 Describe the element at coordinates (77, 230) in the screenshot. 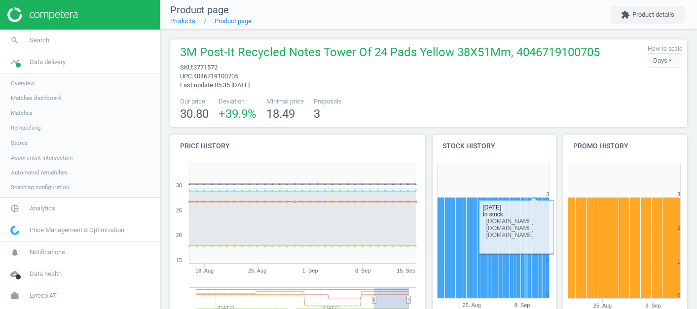

I see `span: Price Management & Optimization` at that location.